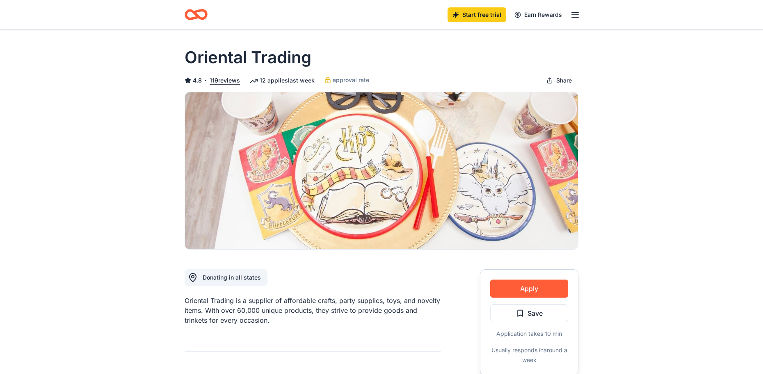 This screenshot has width=763, height=374. Describe the element at coordinates (232, 277) in the screenshot. I see `span: Donating in all states` at that location.